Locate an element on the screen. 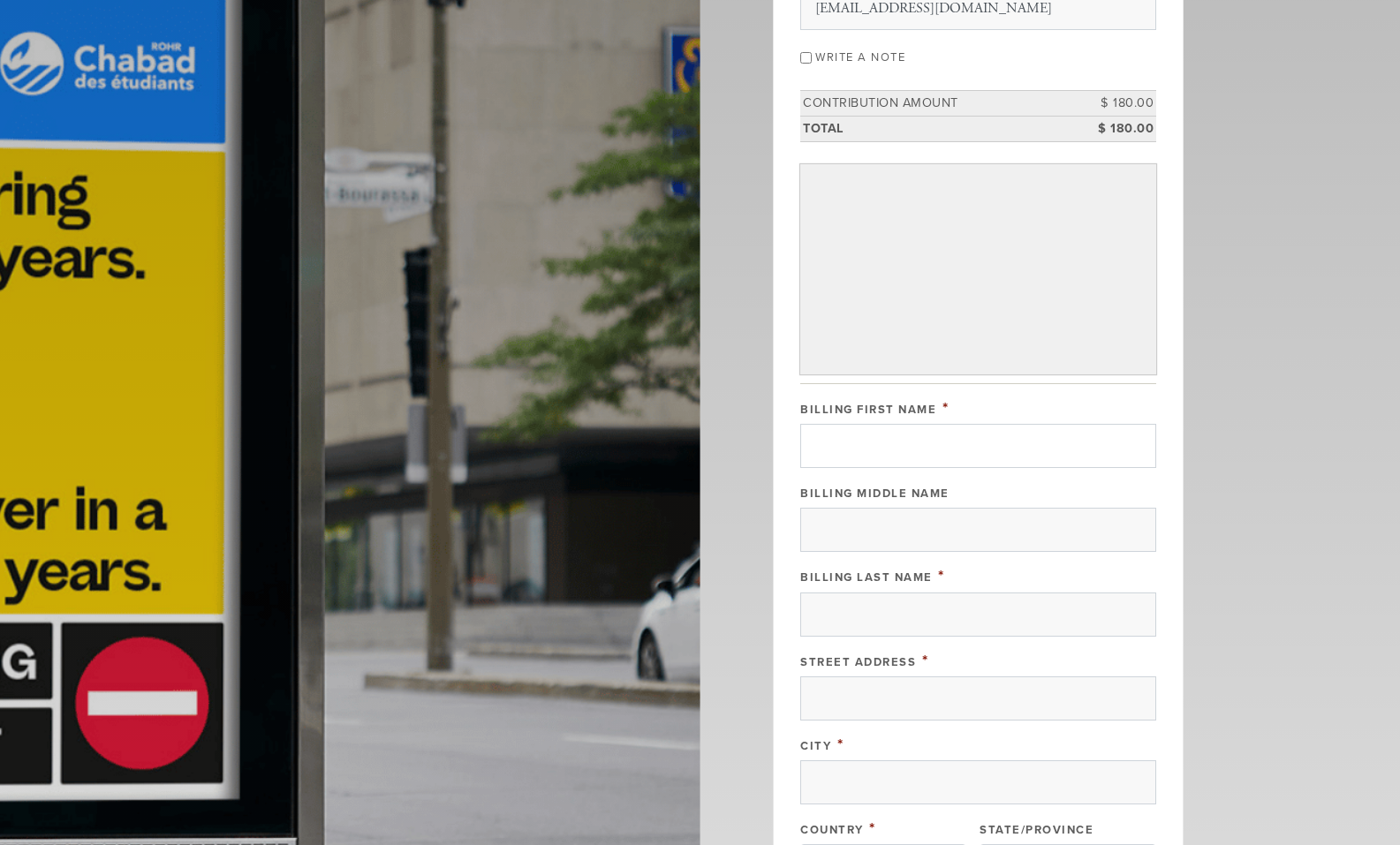 The width and height of the screenshot is (1400, 845). td: Total is located at coordinates (939, 128).